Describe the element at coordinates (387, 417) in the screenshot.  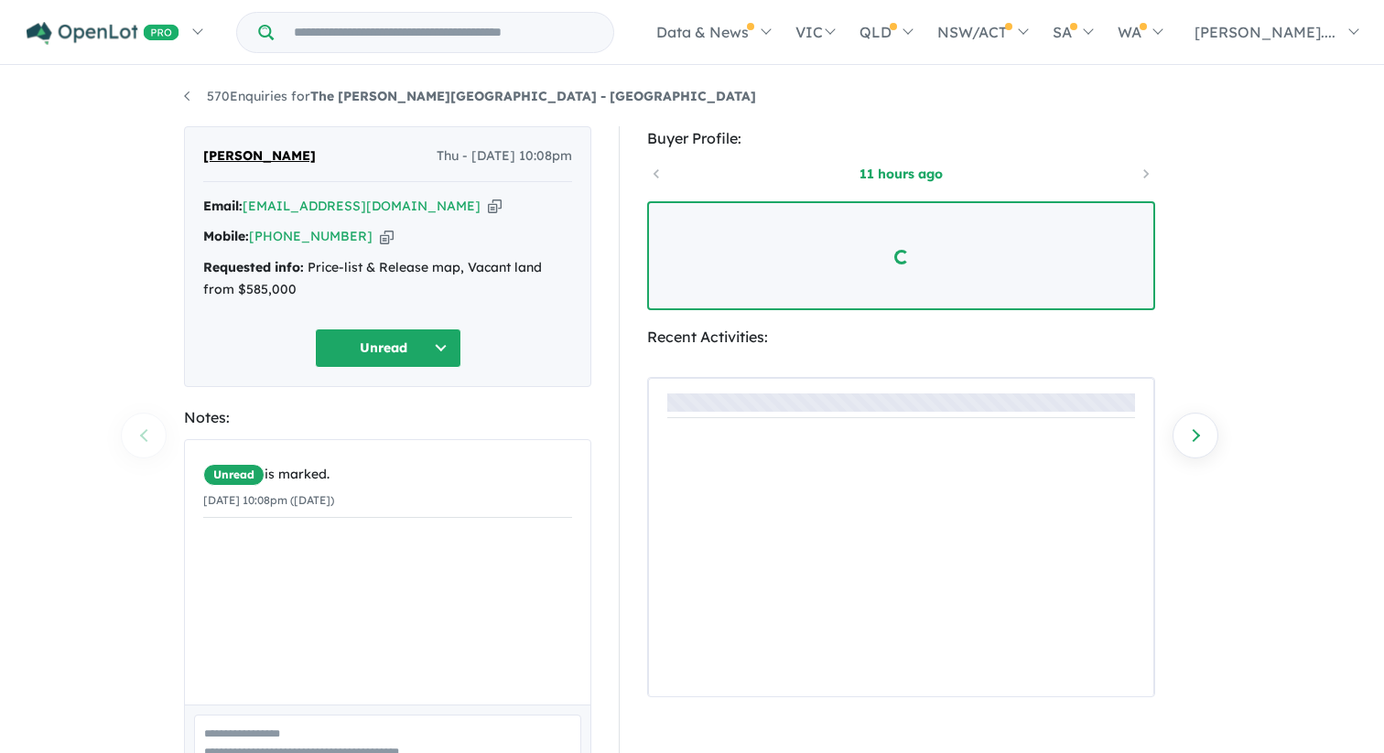
I see `div: Notes:` at that location.